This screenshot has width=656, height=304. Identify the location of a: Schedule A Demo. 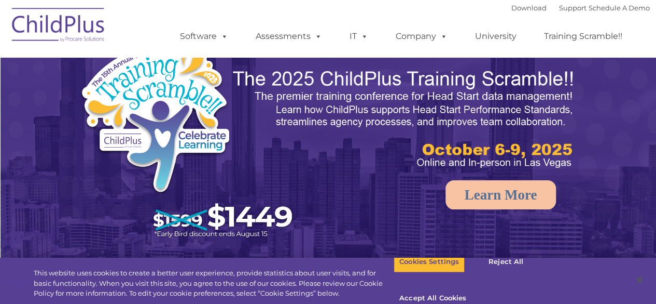
(620, 8).